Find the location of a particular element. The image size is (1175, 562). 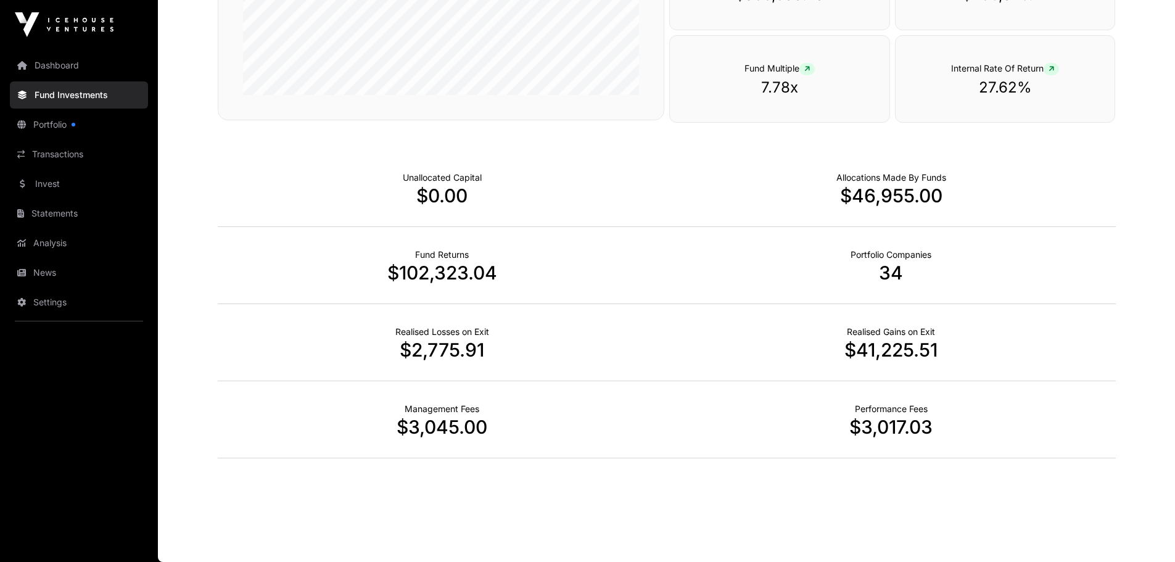

a: Portfolio is located at coordinates (79, 125).